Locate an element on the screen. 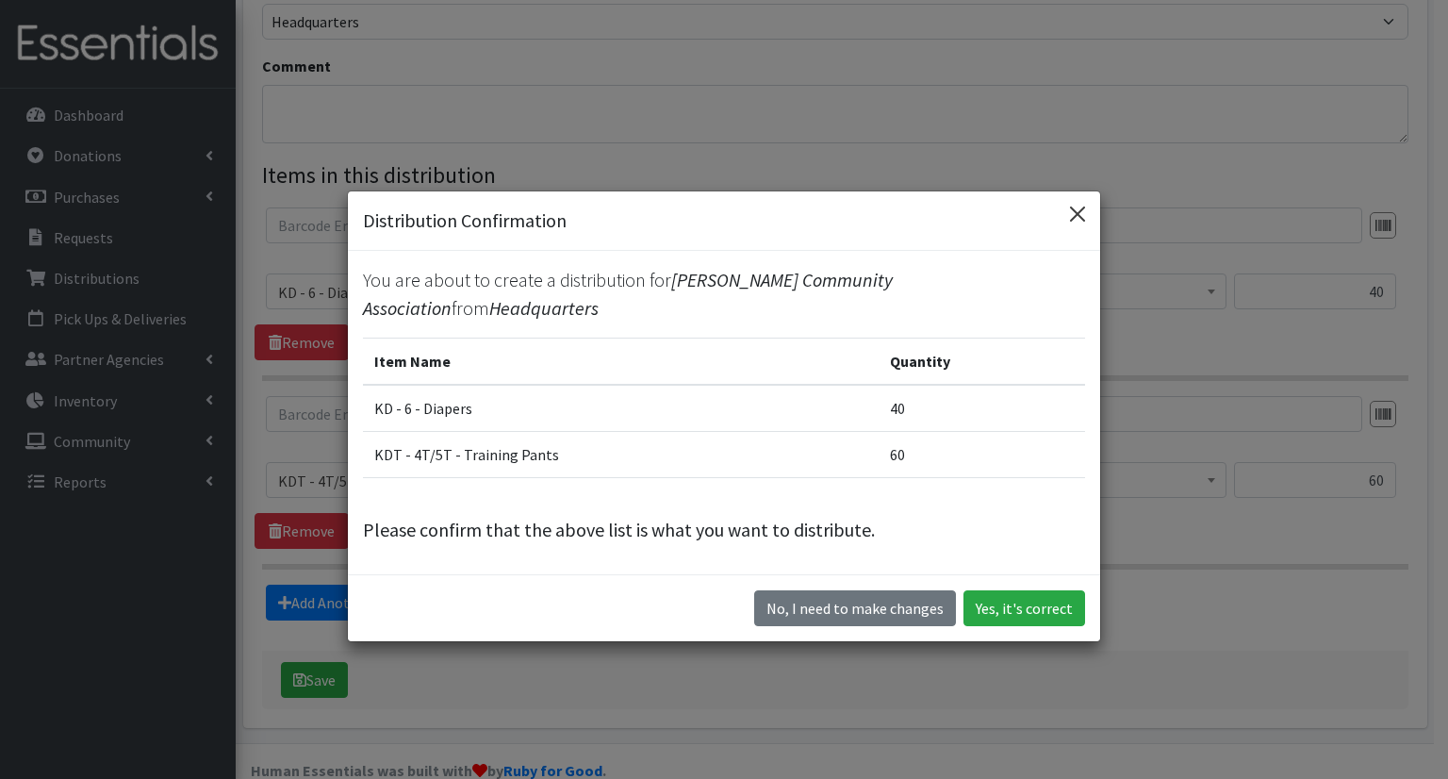  td: KDT - 4T/5T - Training Pants is located at coordinates (620, 453).